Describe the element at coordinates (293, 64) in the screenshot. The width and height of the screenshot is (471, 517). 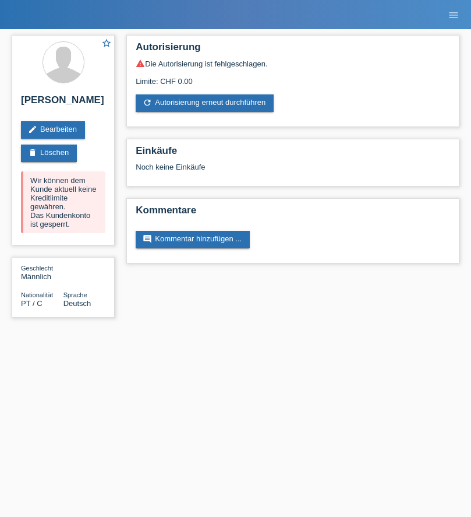
I see `div: Die Autorisierung ist fehlgeschlagen.` at that location.